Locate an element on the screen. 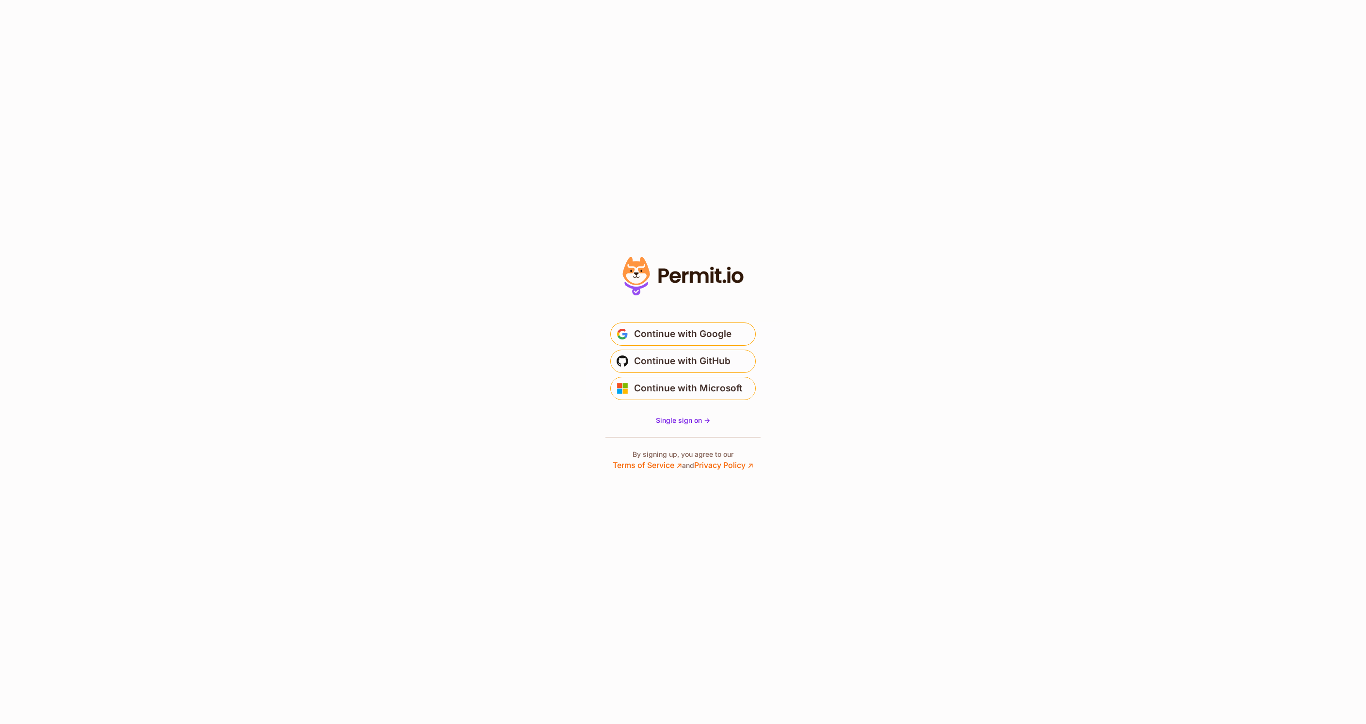 The height and width of the screenshot is (724, 1366). span: Single sign on -> is located at coordinates (683, 420).